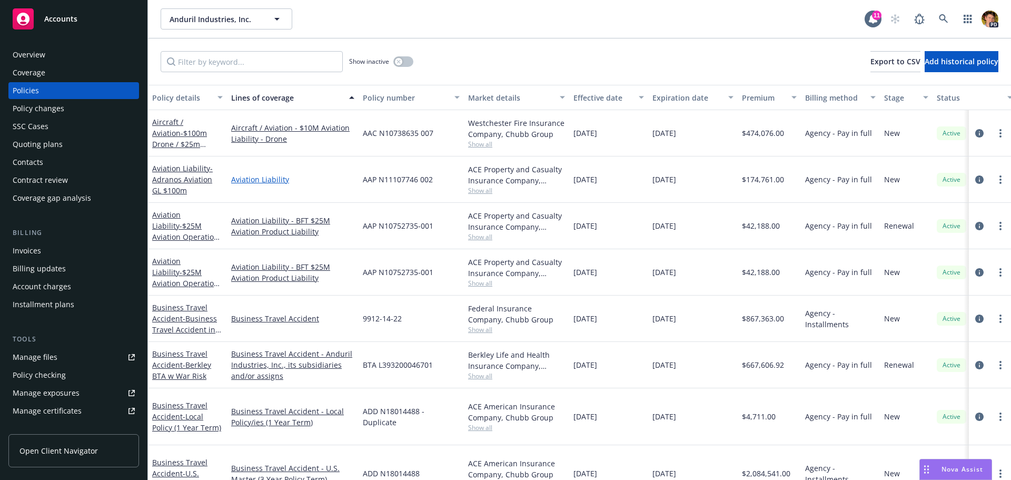 Image resolution: width=1011 pixels, height=480 pixels. What do you see at coordinates (187, 97) in the screenshot?
I see `button: Policy details` at bounding box center [187, 97].